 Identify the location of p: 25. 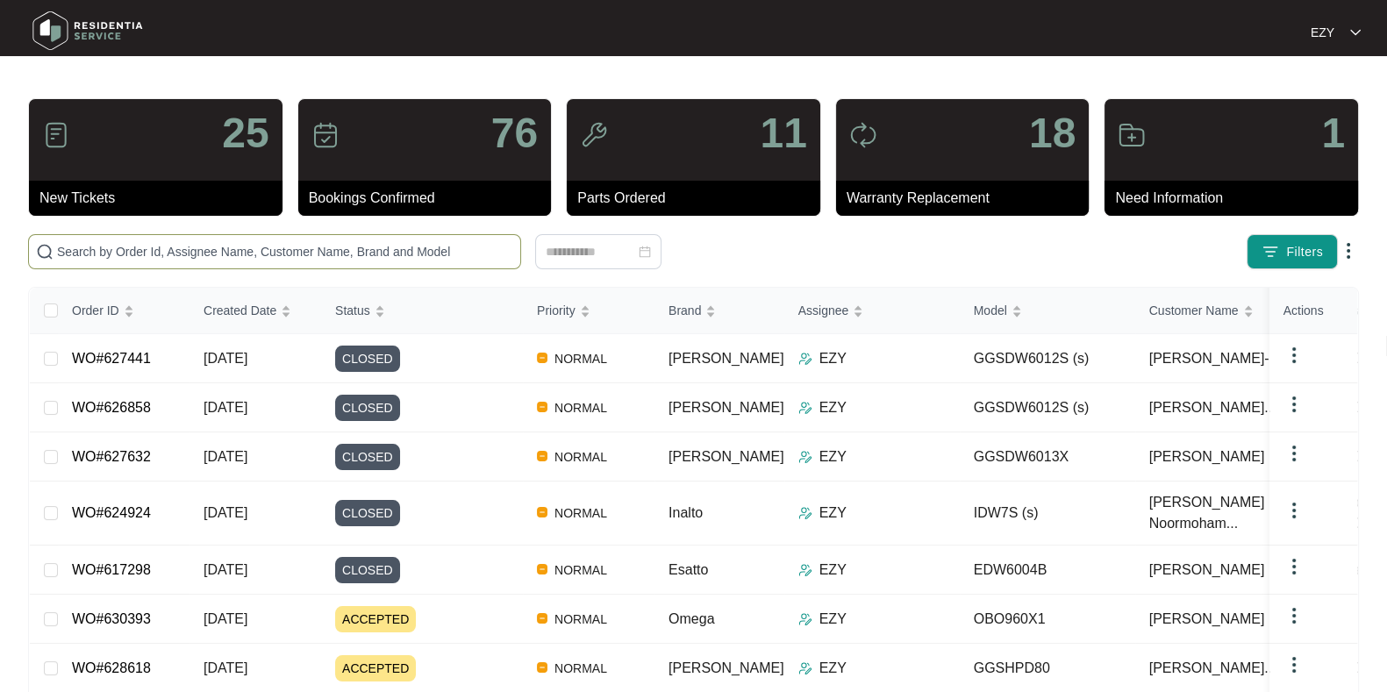
(245, 133).